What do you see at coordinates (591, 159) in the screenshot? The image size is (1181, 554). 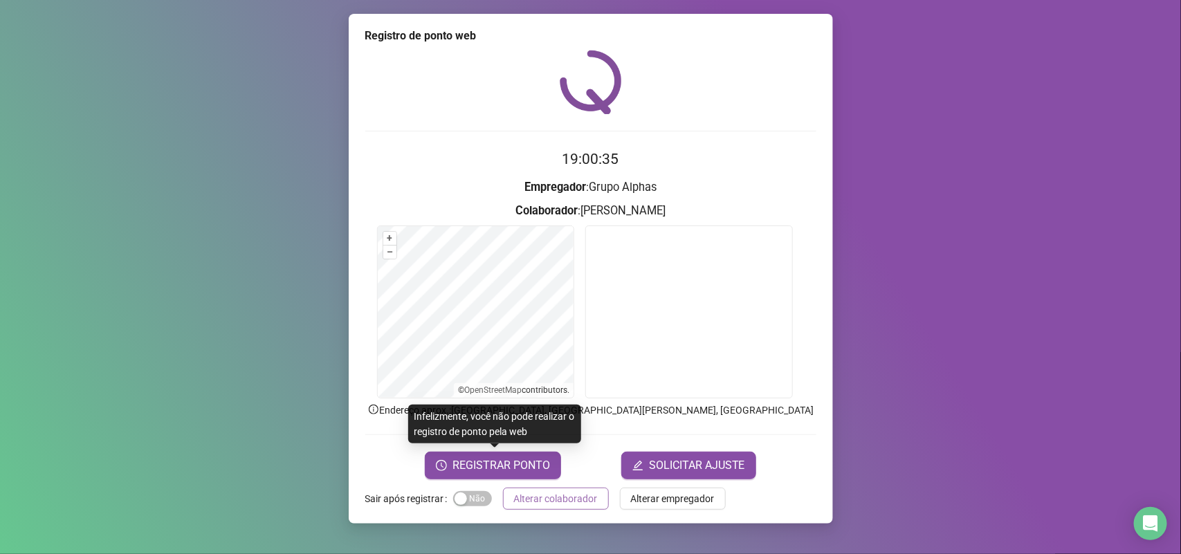 I see `time: 19:00:35` at bounding box center [591, 159].